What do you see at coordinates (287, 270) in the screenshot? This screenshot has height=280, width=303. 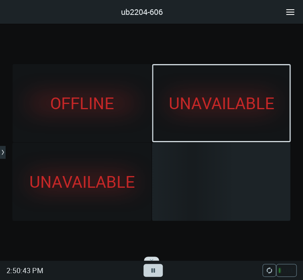 I see `button: LIVE` at bounding box center [287, 270].